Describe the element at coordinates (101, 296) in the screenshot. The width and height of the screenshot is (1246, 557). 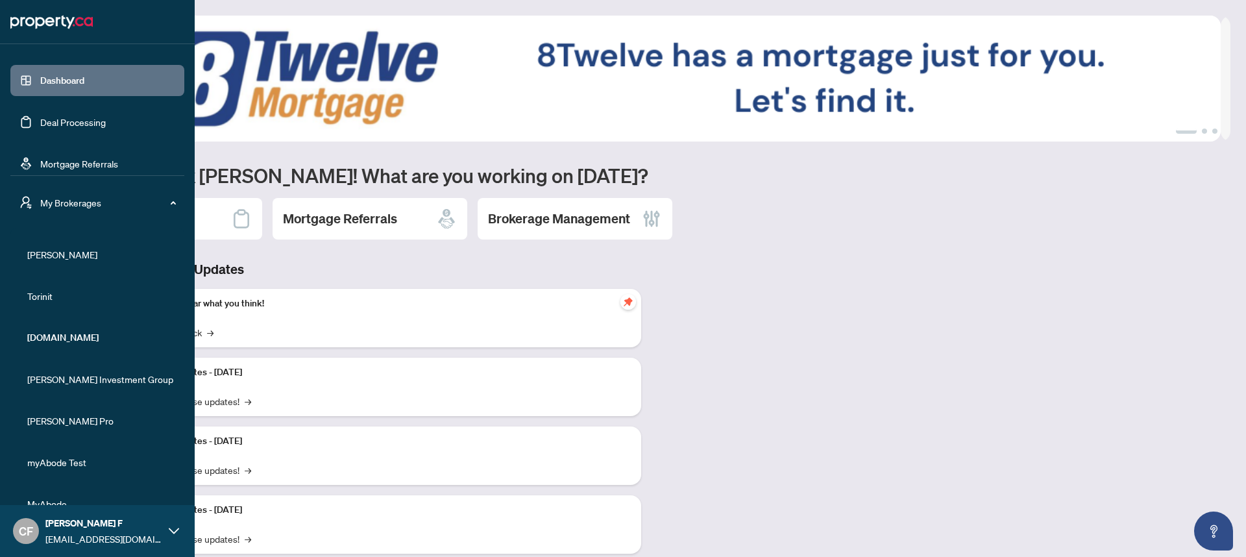
I see `span: Torinit` at that location.